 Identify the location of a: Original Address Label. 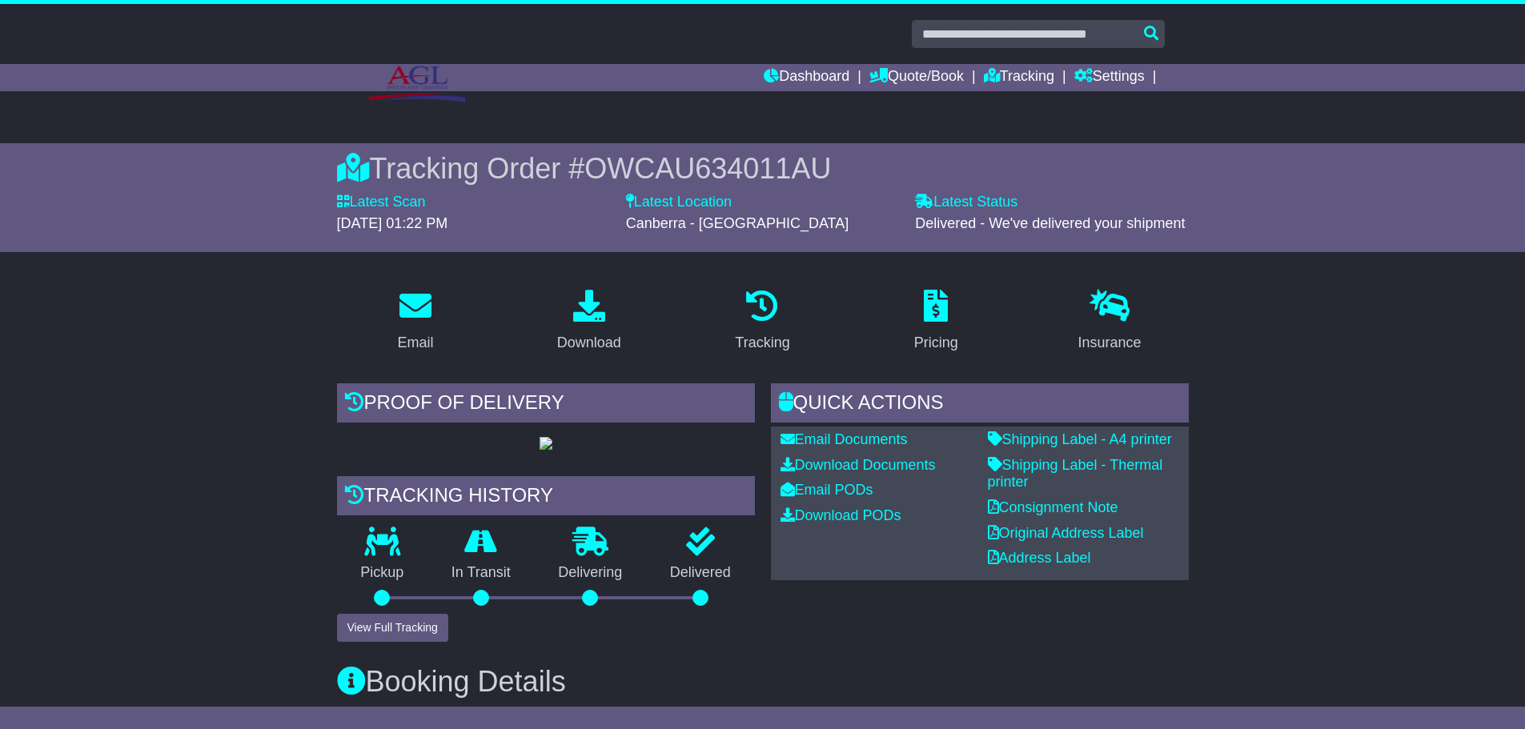
(1065, 533).